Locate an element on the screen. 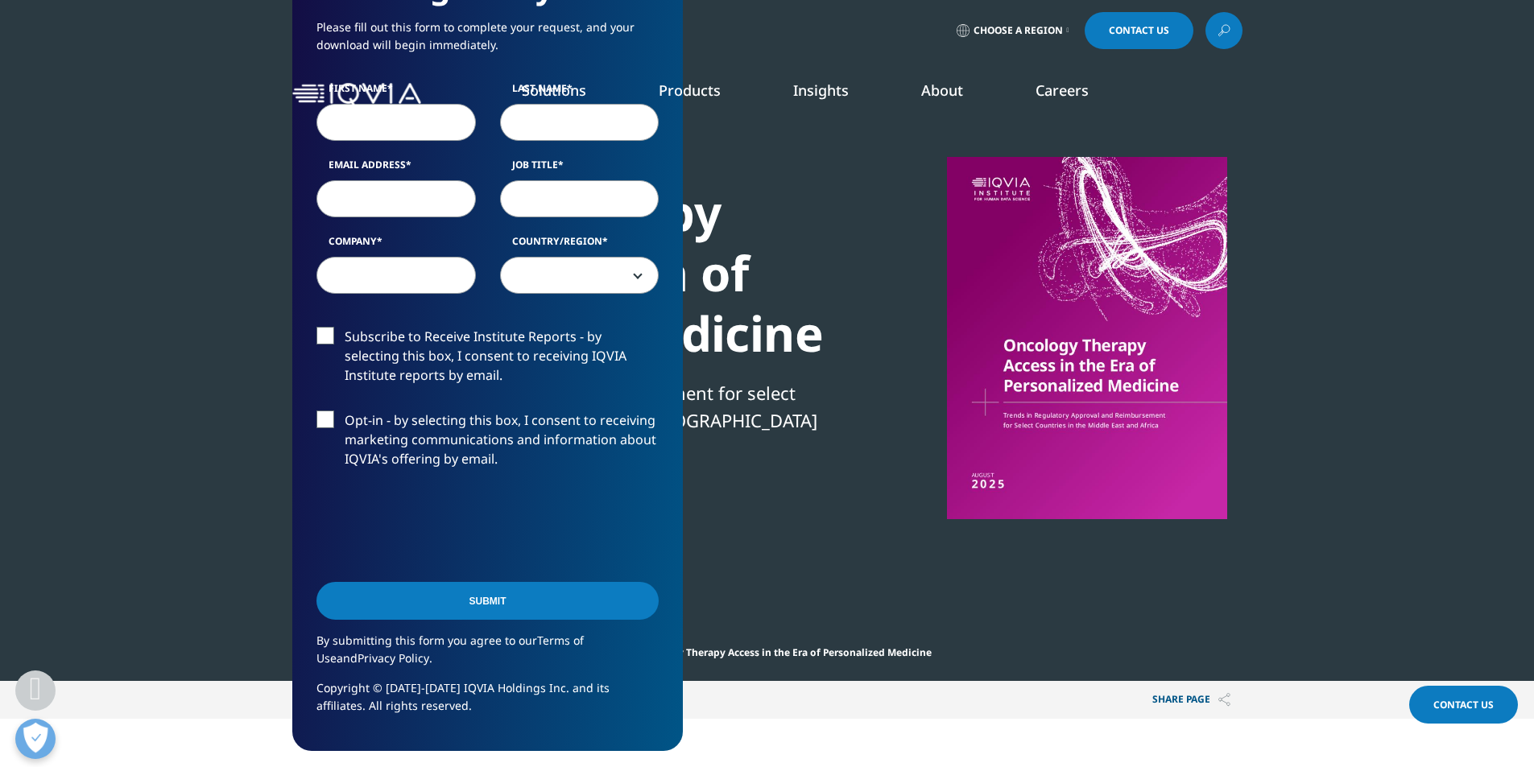  input: Submit is located at coordinates (487, 601).